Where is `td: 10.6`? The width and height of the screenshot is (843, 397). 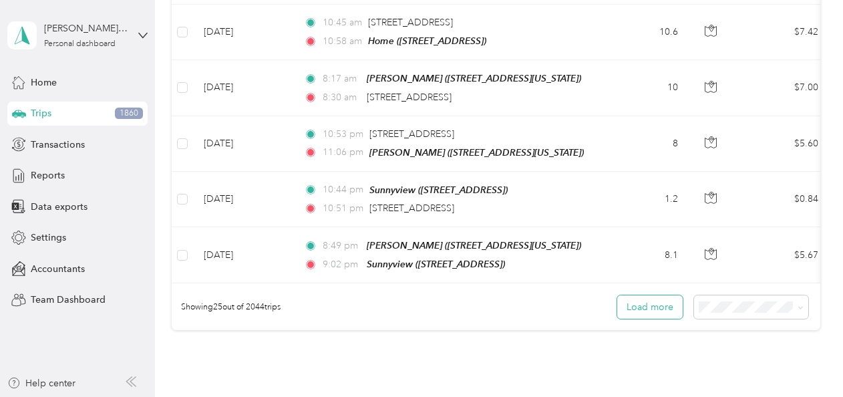
td: 10.6 is located at coordinates (644, 32).